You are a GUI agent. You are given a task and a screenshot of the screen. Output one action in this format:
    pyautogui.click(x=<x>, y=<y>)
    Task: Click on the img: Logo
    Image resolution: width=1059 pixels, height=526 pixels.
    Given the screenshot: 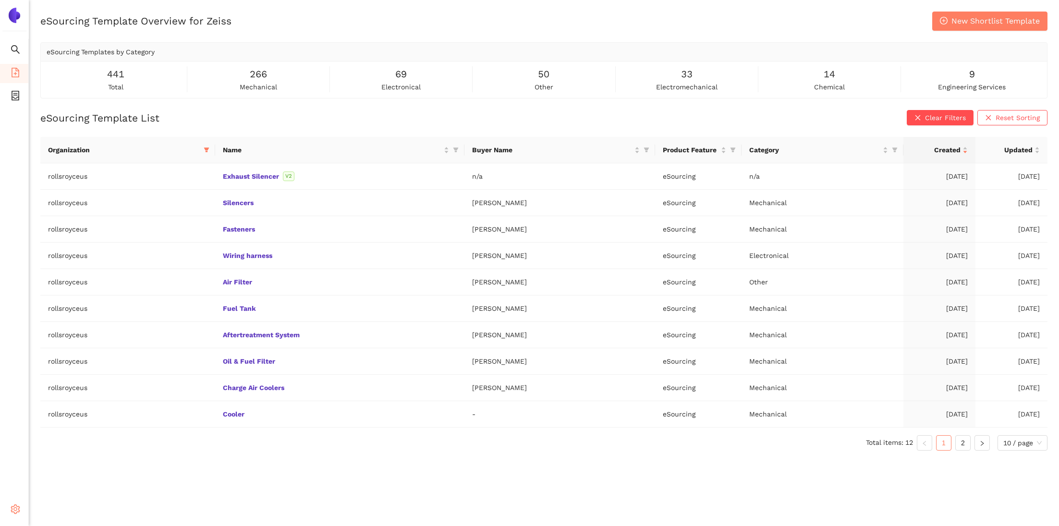 What is the action you would take?
    pyautogui.click(x=14, y=15)
    